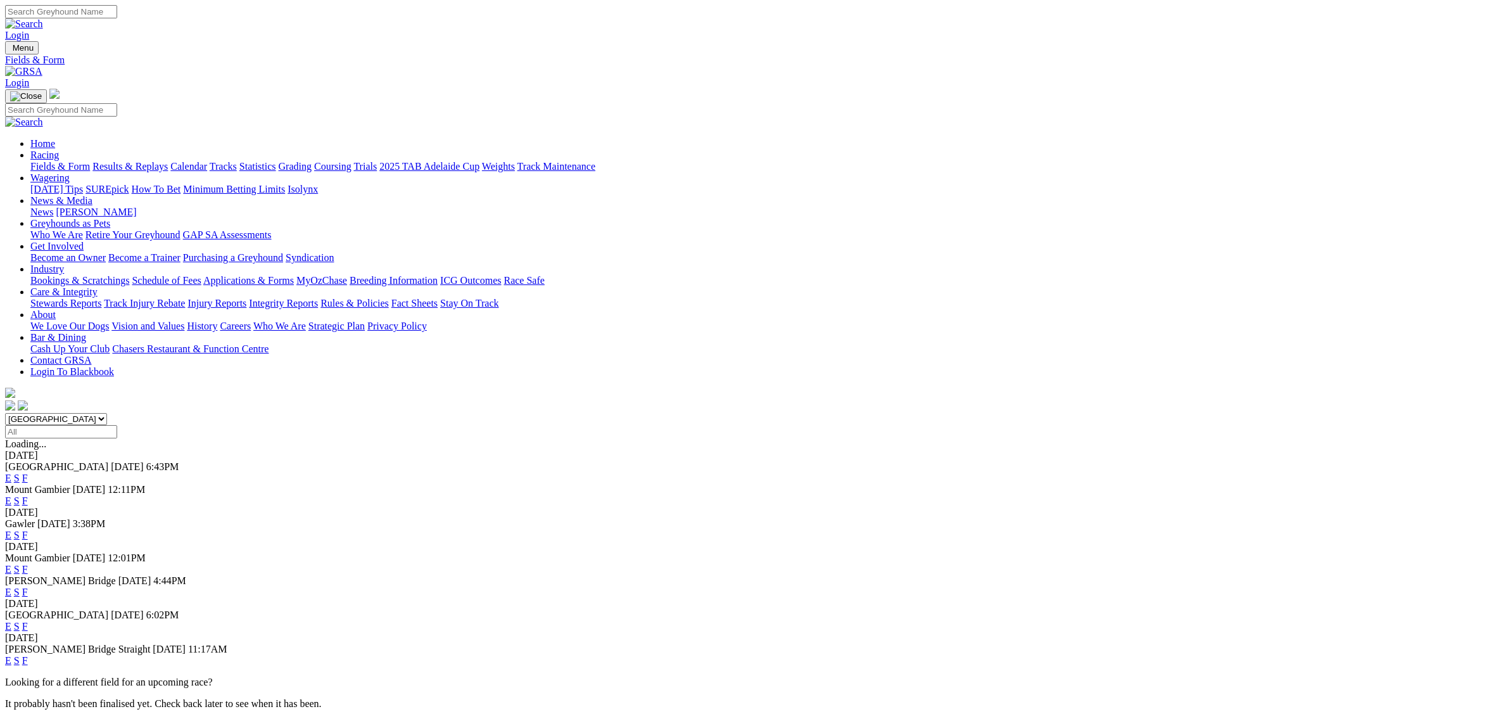 Image resolution: width=1508 pixels, height=721 pixels. Describe the element at coordinates (295, 166) in the screenshot. I see `a: Grading` at that location.